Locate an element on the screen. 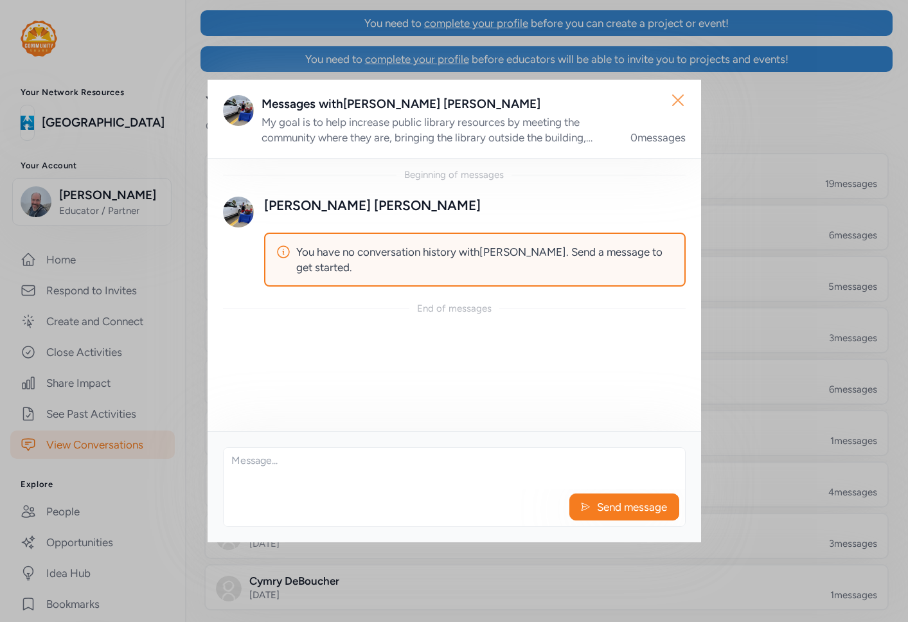 The height and width of the screenshot is (622, 908). span: Send message is located at coordinates (632, 507).